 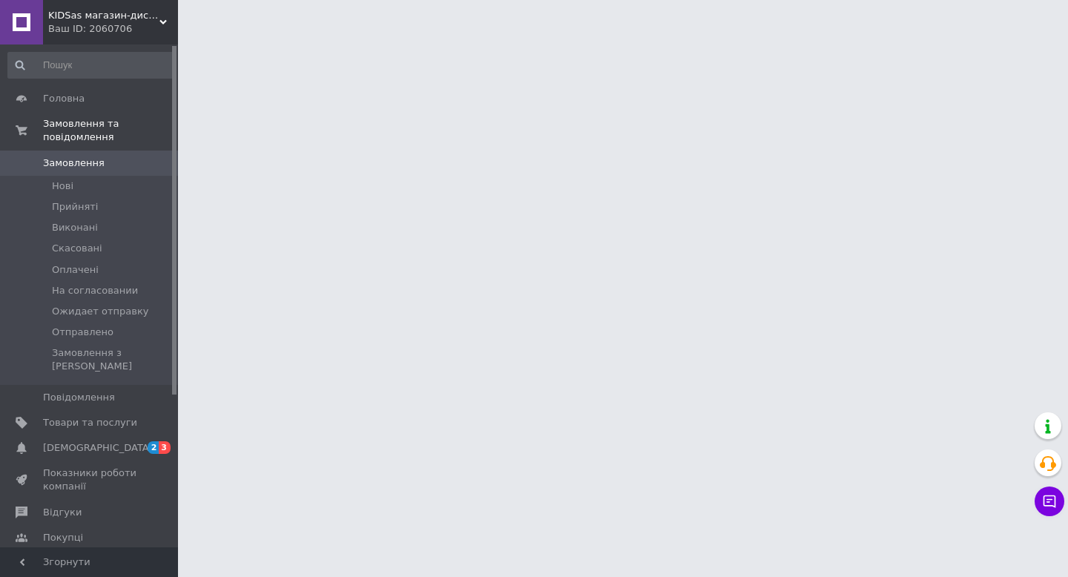 What do you see at coordinates (165, 447) in the screenshot?
I see `span: 3` at bounding box center [165, 447].